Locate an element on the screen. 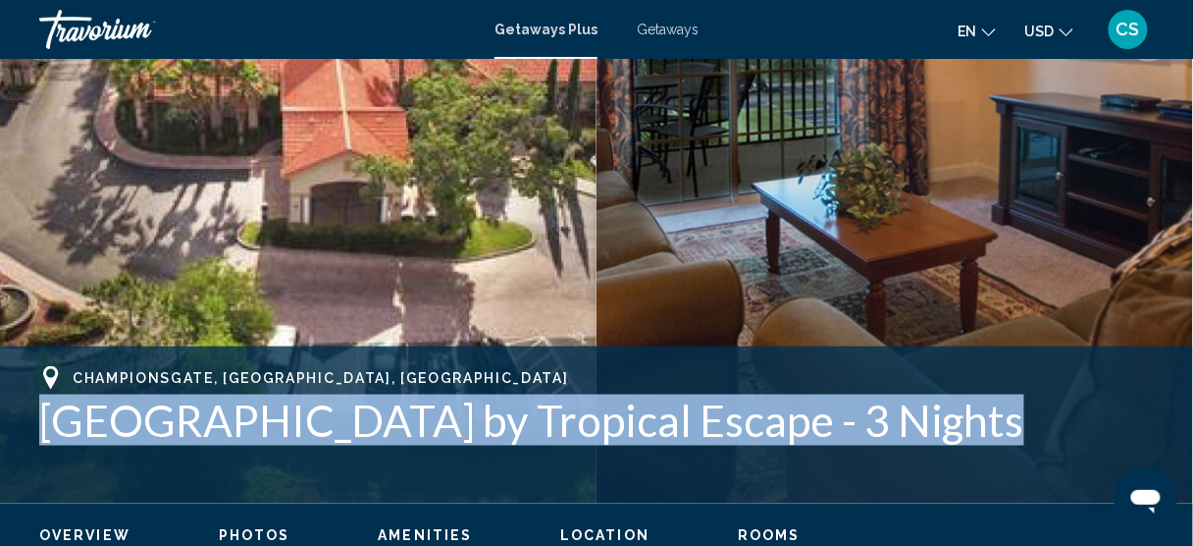 This screenshot has height=546, width=1193. span: CS is located at coordinates (1129, 29).